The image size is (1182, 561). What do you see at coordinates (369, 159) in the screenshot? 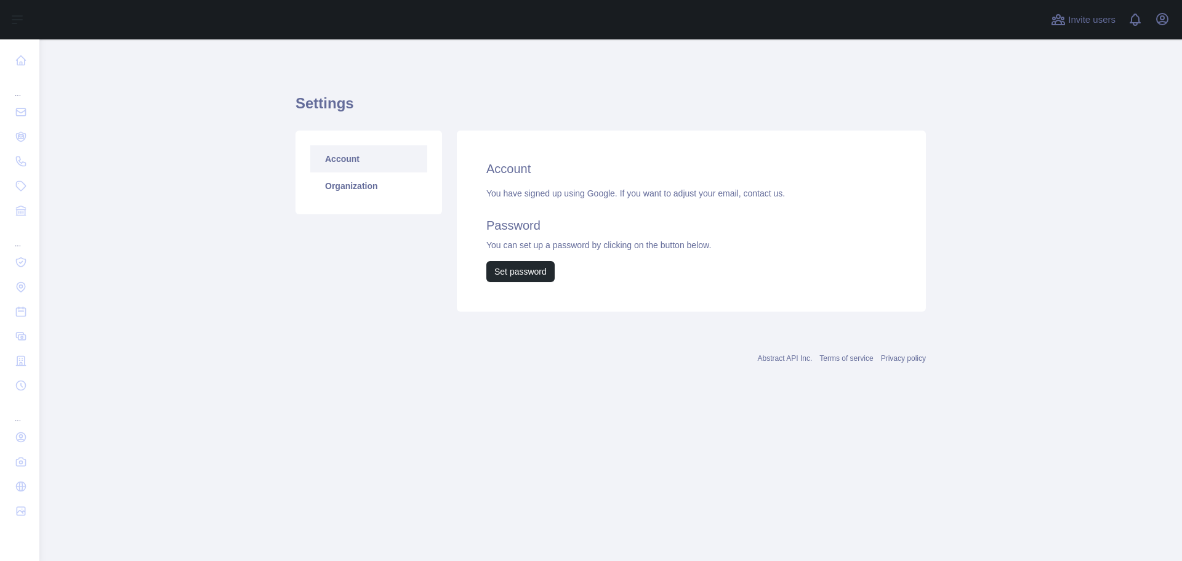
I see `a: Account` at bounding box center [369, 159].